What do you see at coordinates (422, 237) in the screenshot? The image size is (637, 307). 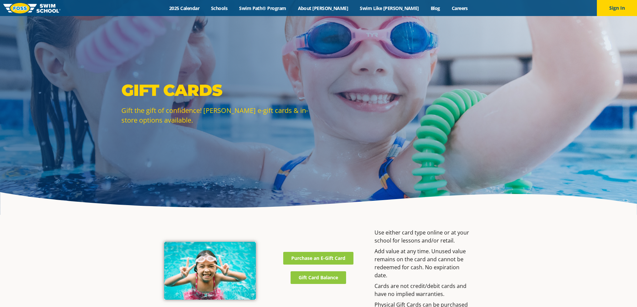 I see `span: Use either card type online or at your school for lessons and/or retail.` at bounding box center [422, 237].